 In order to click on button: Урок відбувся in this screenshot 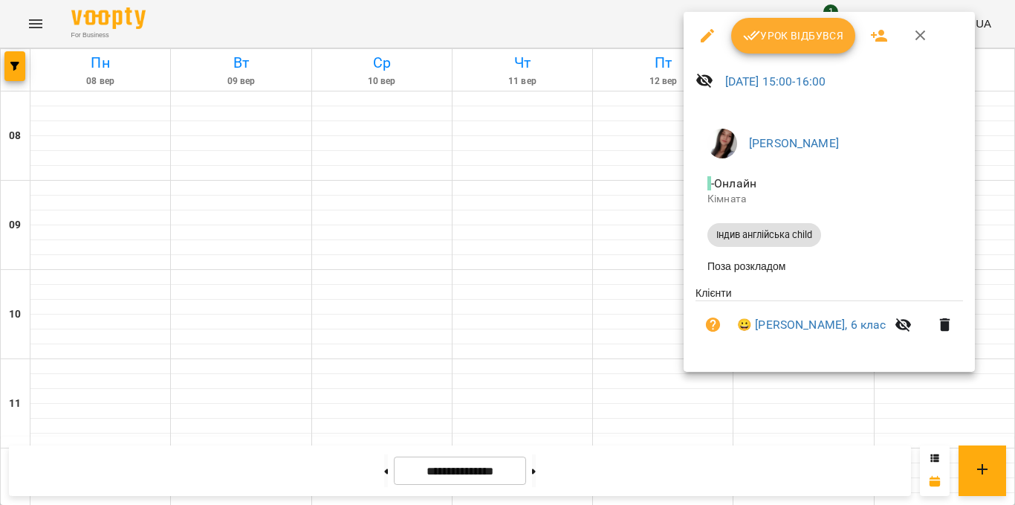, I will do `click(794, 36)`.